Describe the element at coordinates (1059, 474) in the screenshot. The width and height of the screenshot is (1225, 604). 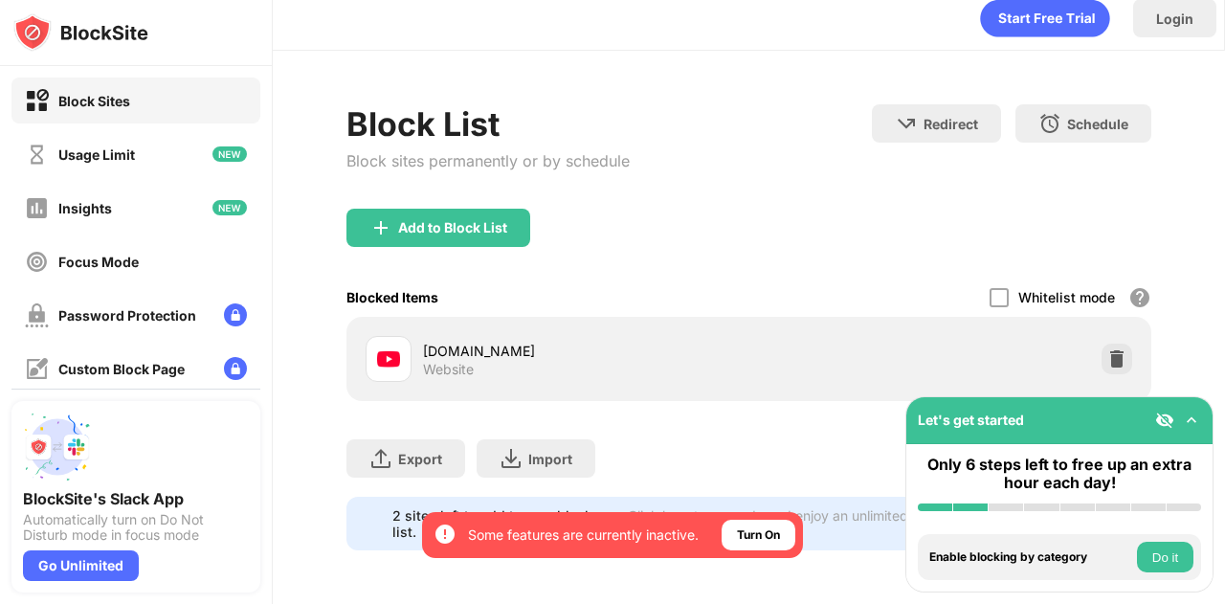
I see `div: Only 6 steps left to free up an extra hour each day!` at that location.